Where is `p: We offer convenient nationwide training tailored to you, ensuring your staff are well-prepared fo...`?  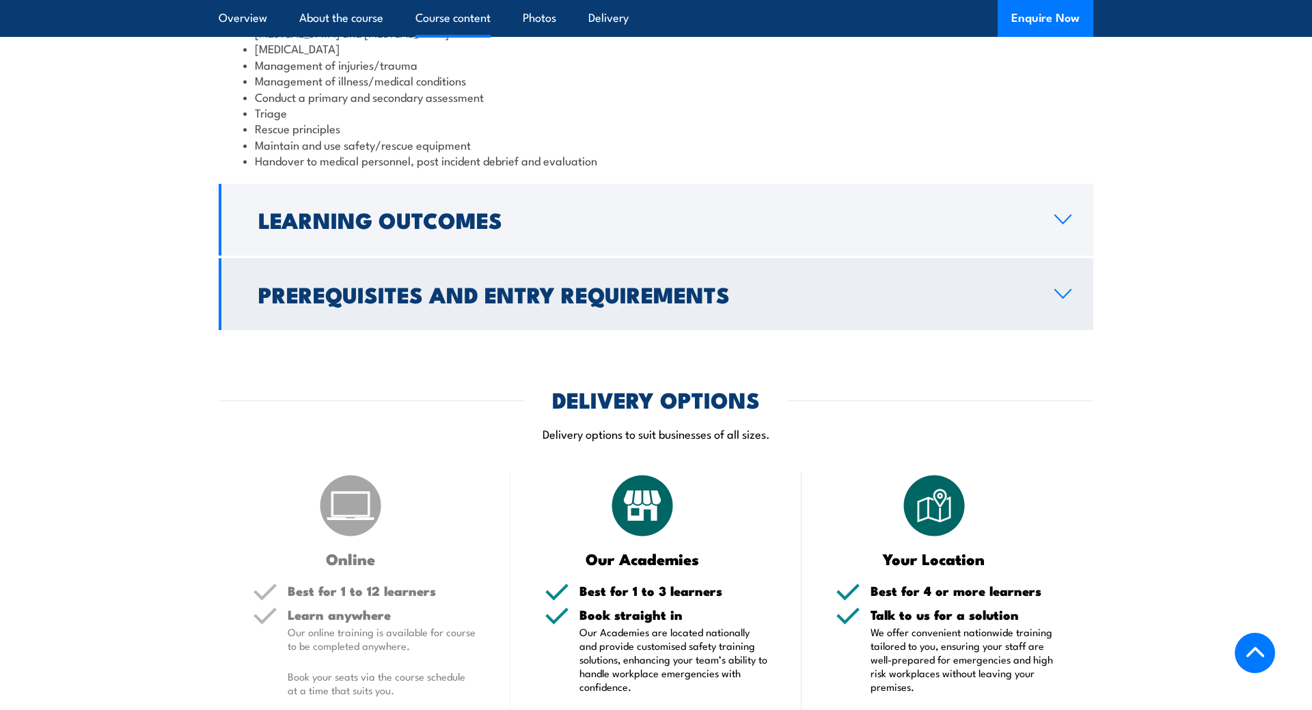 p: We offer convenient nationwide training tailored to you, ensuring your staff are well-prepared fo... is located at coordinates (965, 659).